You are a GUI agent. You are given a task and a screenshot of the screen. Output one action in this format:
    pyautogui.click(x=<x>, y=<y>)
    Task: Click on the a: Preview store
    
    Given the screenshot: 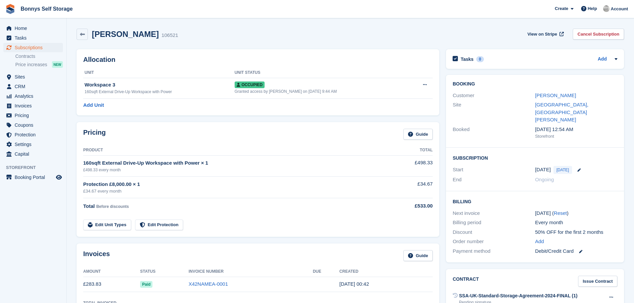 What is the action you would take?
    pyautogui.click(x=59, y=177)
    